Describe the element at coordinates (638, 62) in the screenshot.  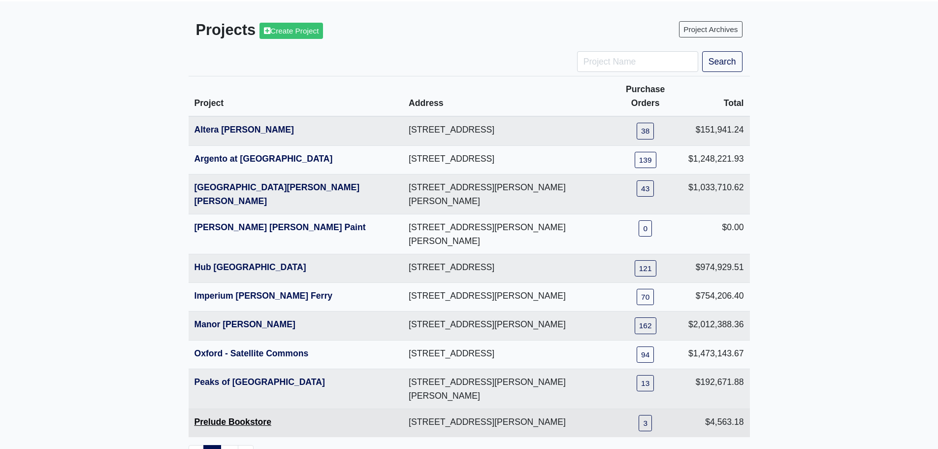
I see `input: Project Name` at that location.